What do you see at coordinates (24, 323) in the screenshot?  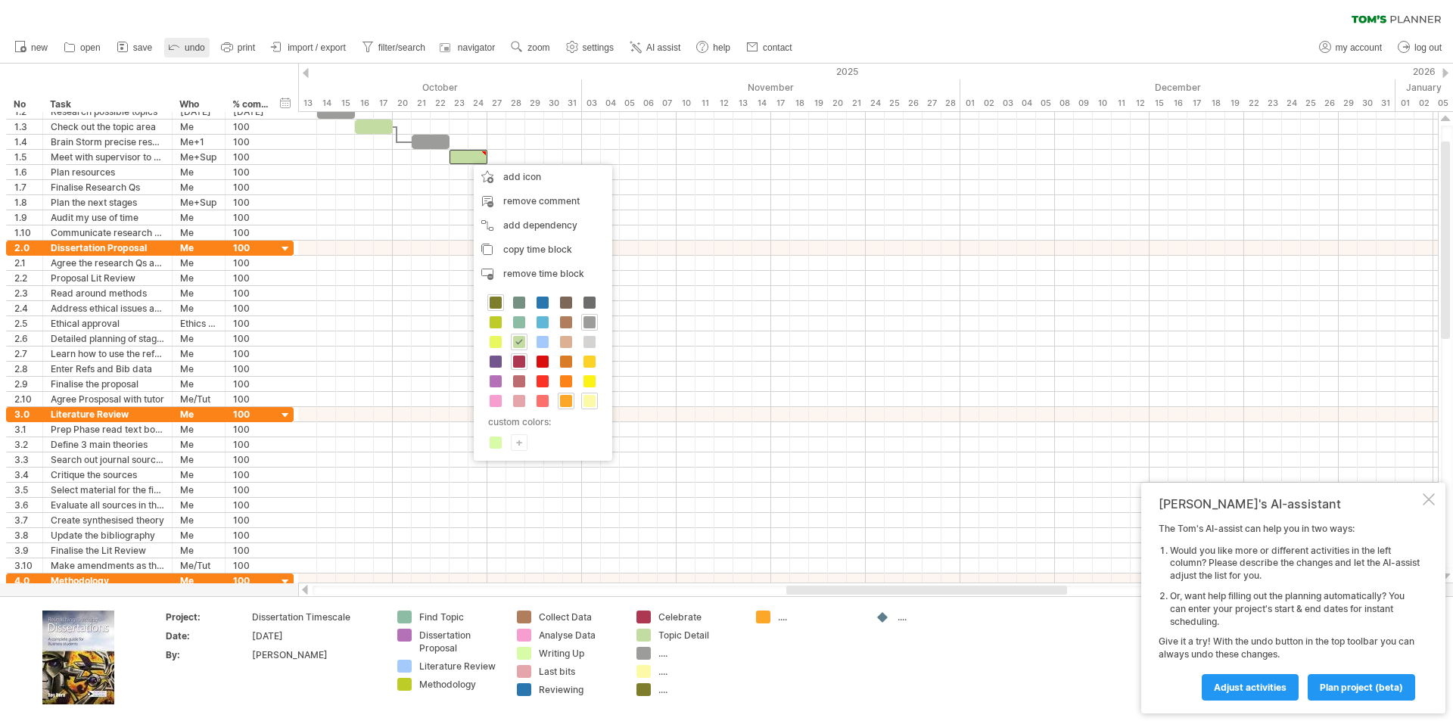 I see `div: 2.5` at bounding box center [24, 323].